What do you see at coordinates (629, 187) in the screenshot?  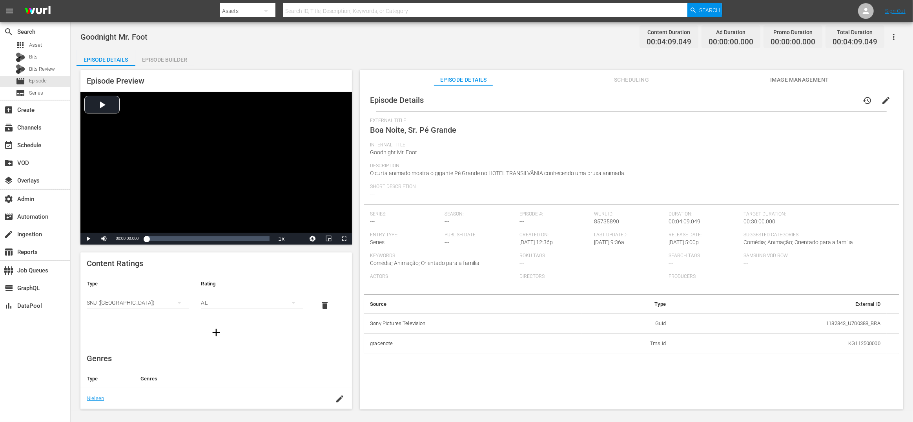 I see `span: Short Description` at bounding box center [629, 187].